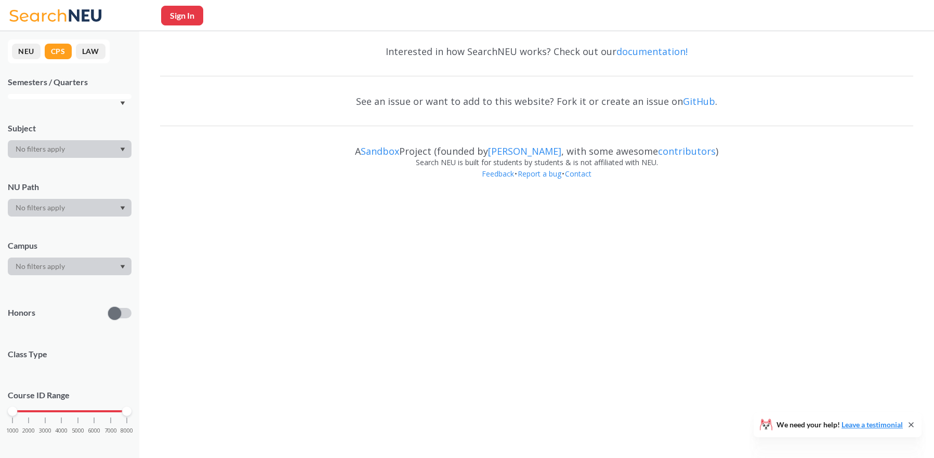  Describe the element at coordinates (45, 431) in the screenshot. I see `span: 3000` at that location.